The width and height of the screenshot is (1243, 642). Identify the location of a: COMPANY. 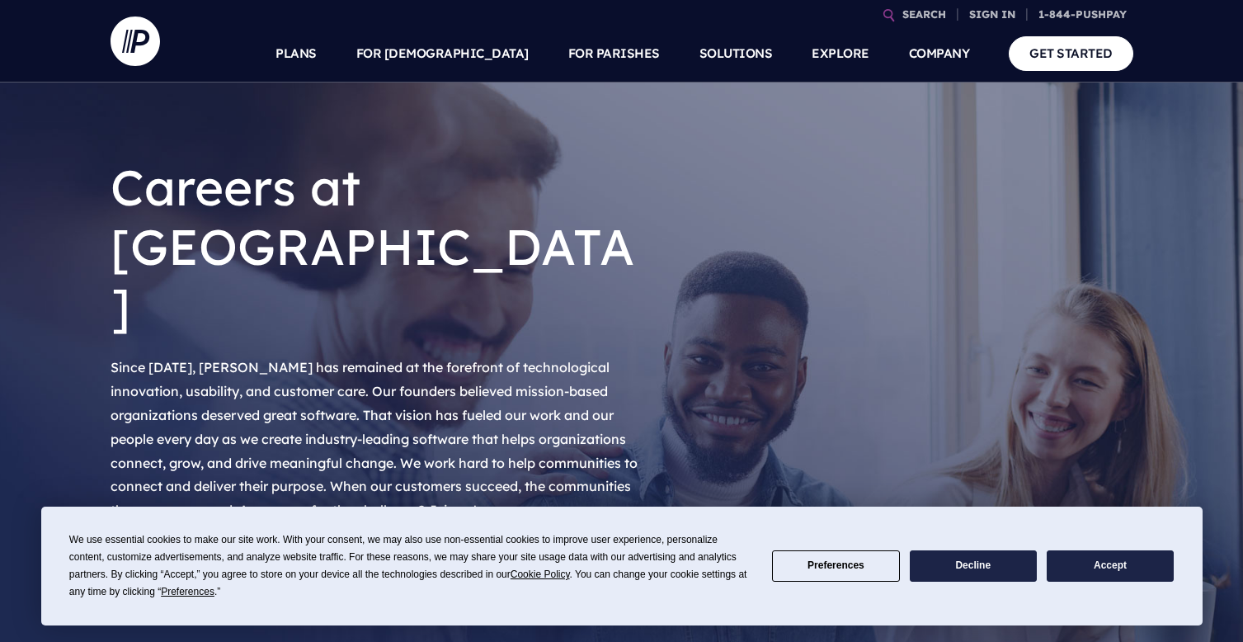
(939, 54).